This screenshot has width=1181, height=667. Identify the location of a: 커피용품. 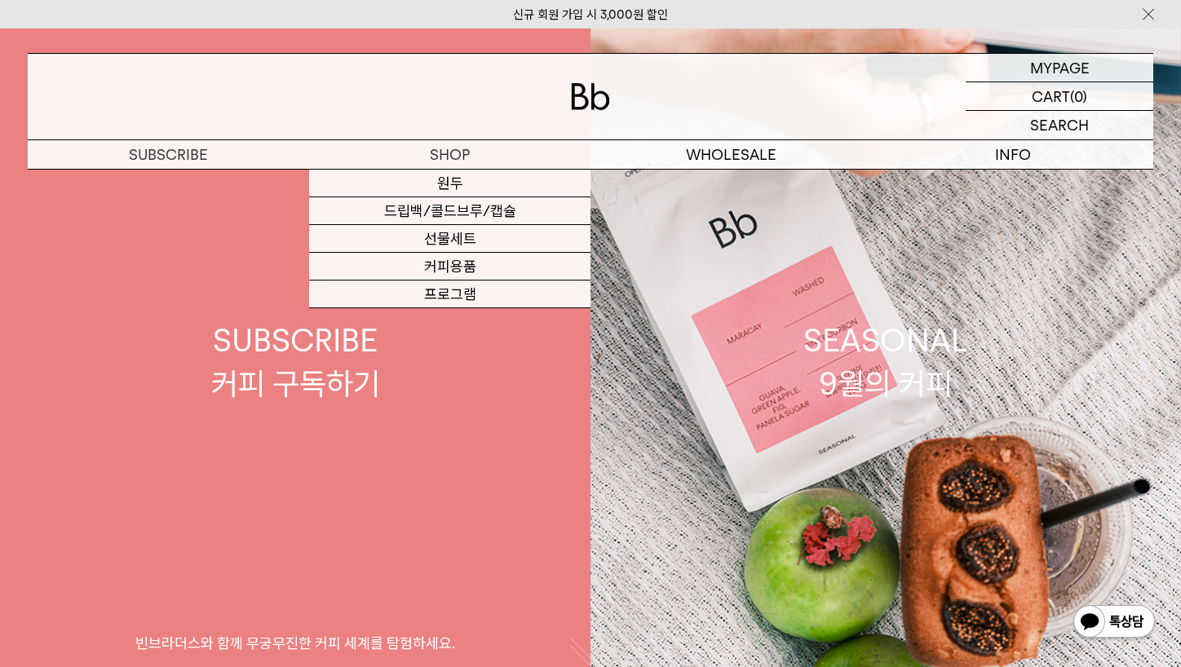
(449, 267).